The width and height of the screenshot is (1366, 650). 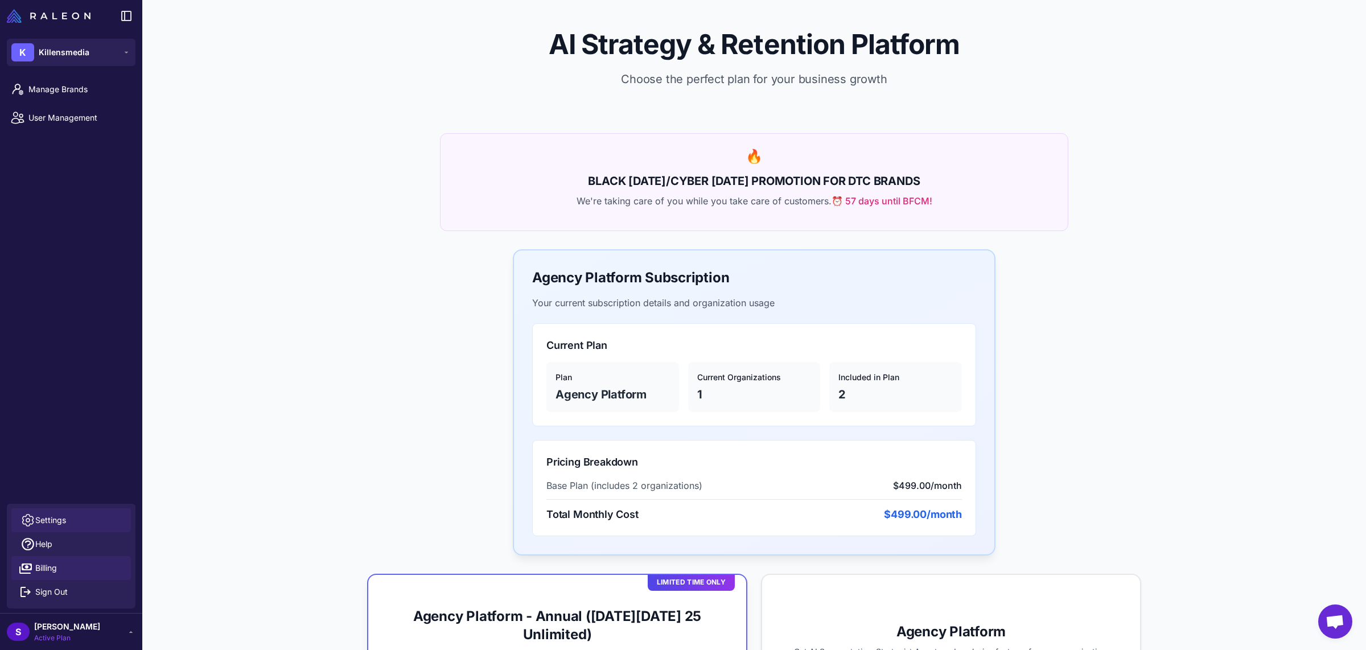 What do you see at coordinates (895, 377) in the screenshot?
I see `h4: Included in Plan` at bounding box center [895, 377].